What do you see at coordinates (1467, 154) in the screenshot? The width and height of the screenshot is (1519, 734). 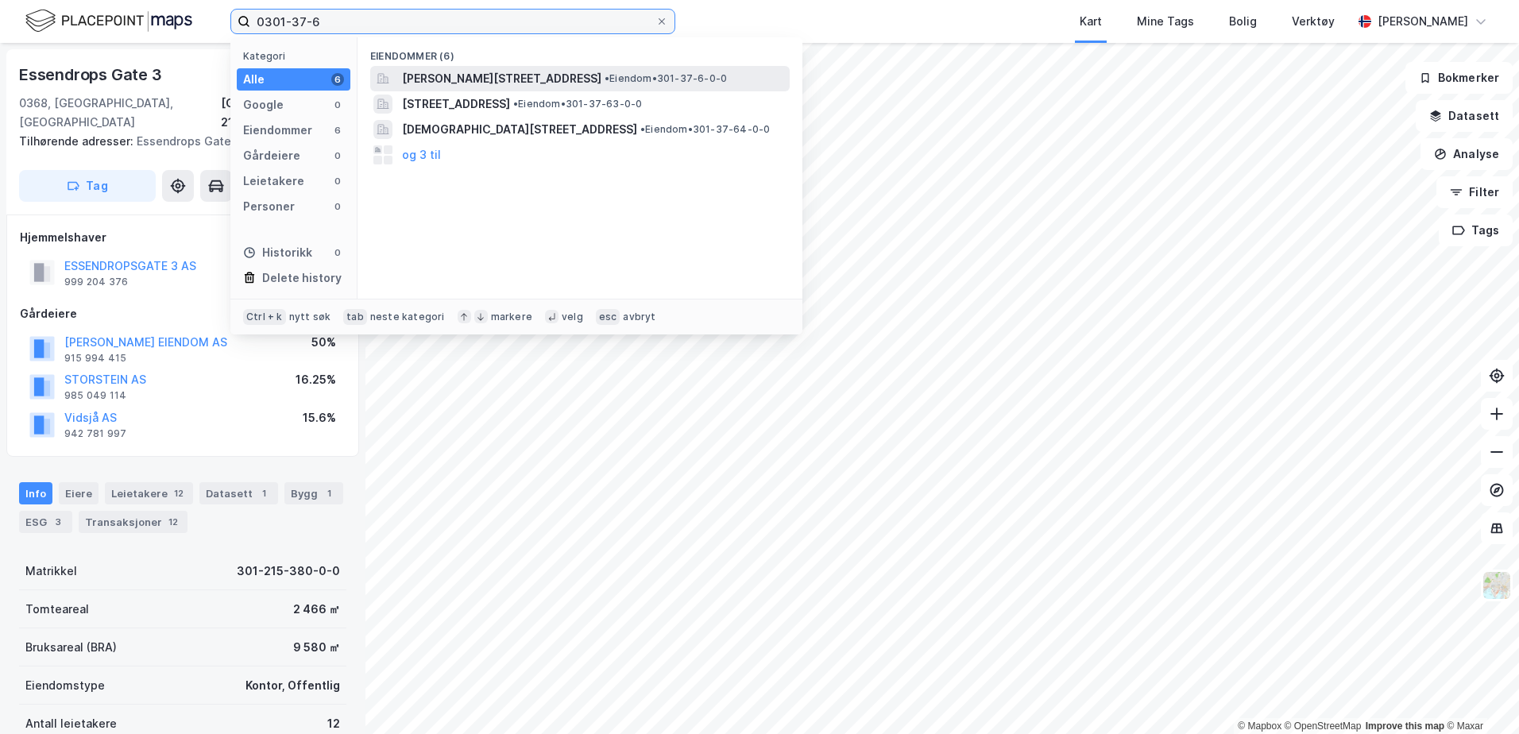 I see `button: Analyse` at bounding box center [1467, 154].